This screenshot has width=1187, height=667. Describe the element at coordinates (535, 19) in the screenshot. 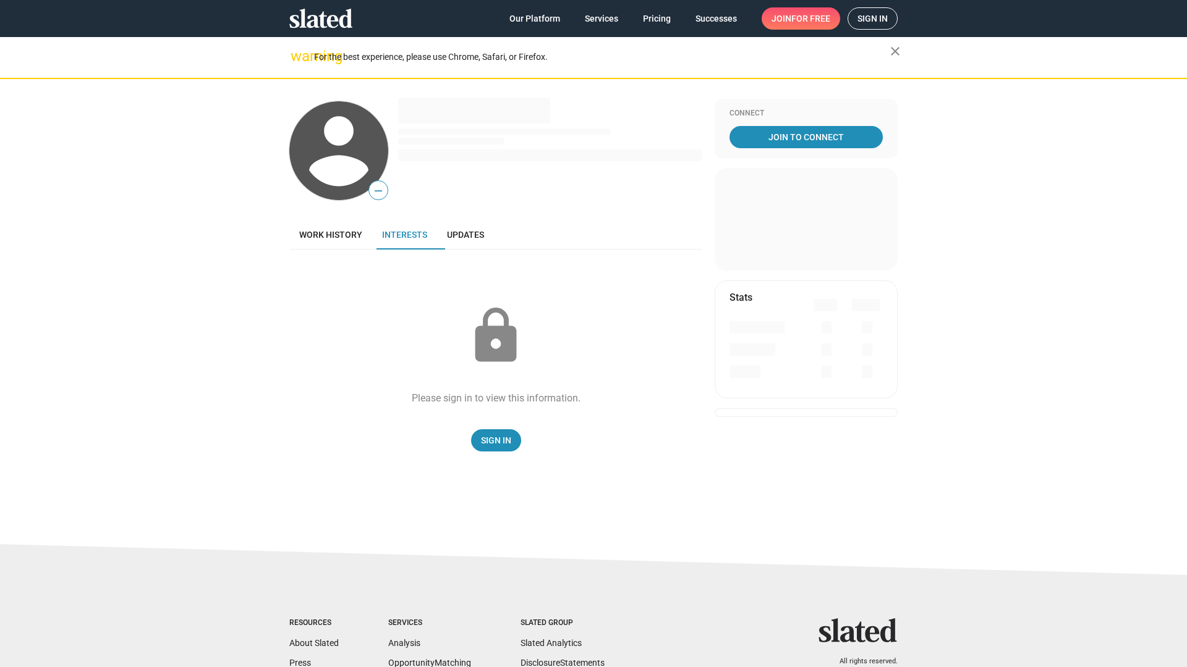

I see `span: Our Platform` at that location.